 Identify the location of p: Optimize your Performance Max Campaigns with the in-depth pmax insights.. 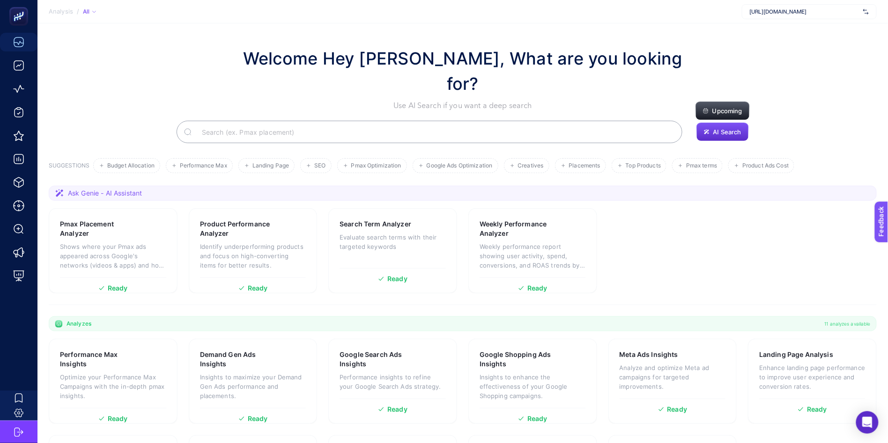
(113, 387).